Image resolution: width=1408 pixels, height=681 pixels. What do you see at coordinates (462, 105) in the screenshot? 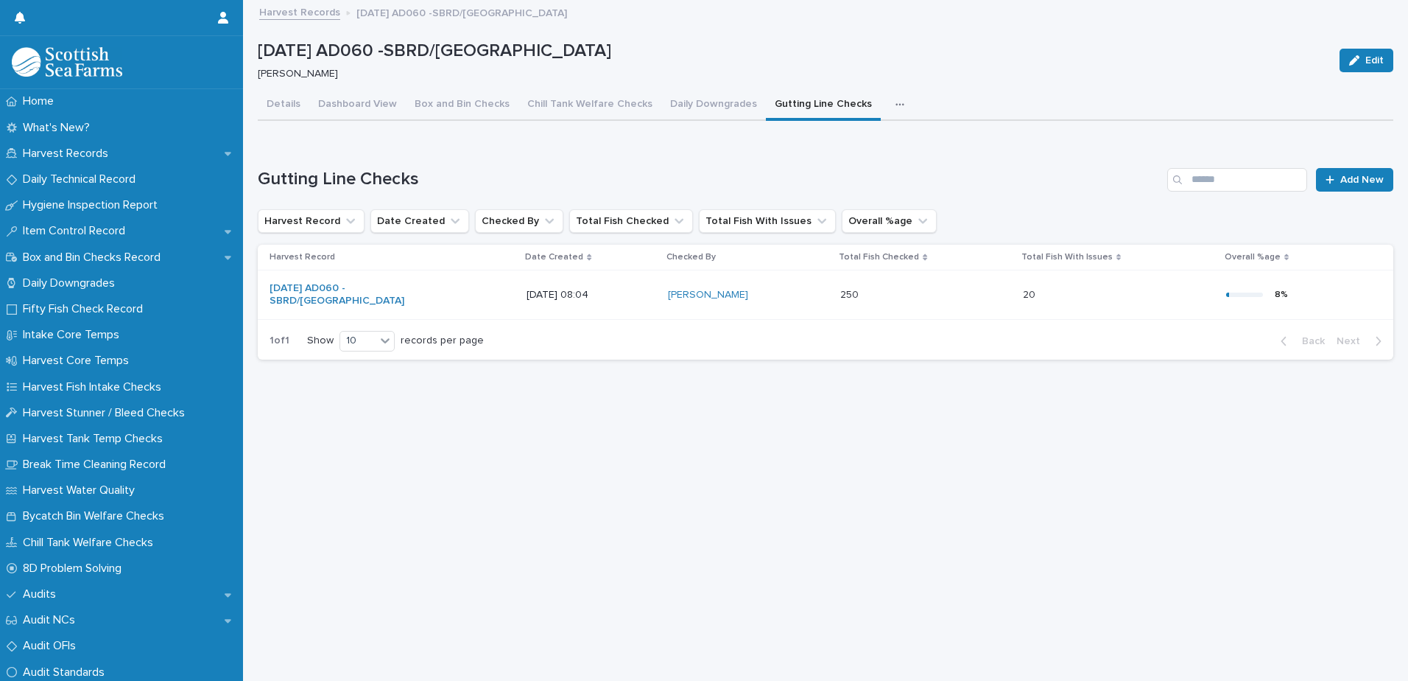
I see `button: Box and Bin Checks` at bounding box center [462, 105].